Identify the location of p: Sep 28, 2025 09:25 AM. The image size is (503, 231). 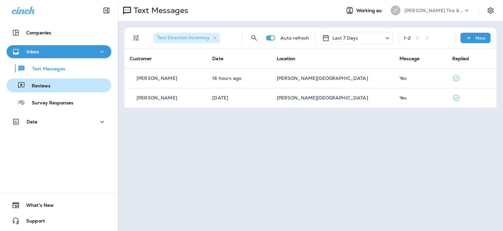
(239, 98).